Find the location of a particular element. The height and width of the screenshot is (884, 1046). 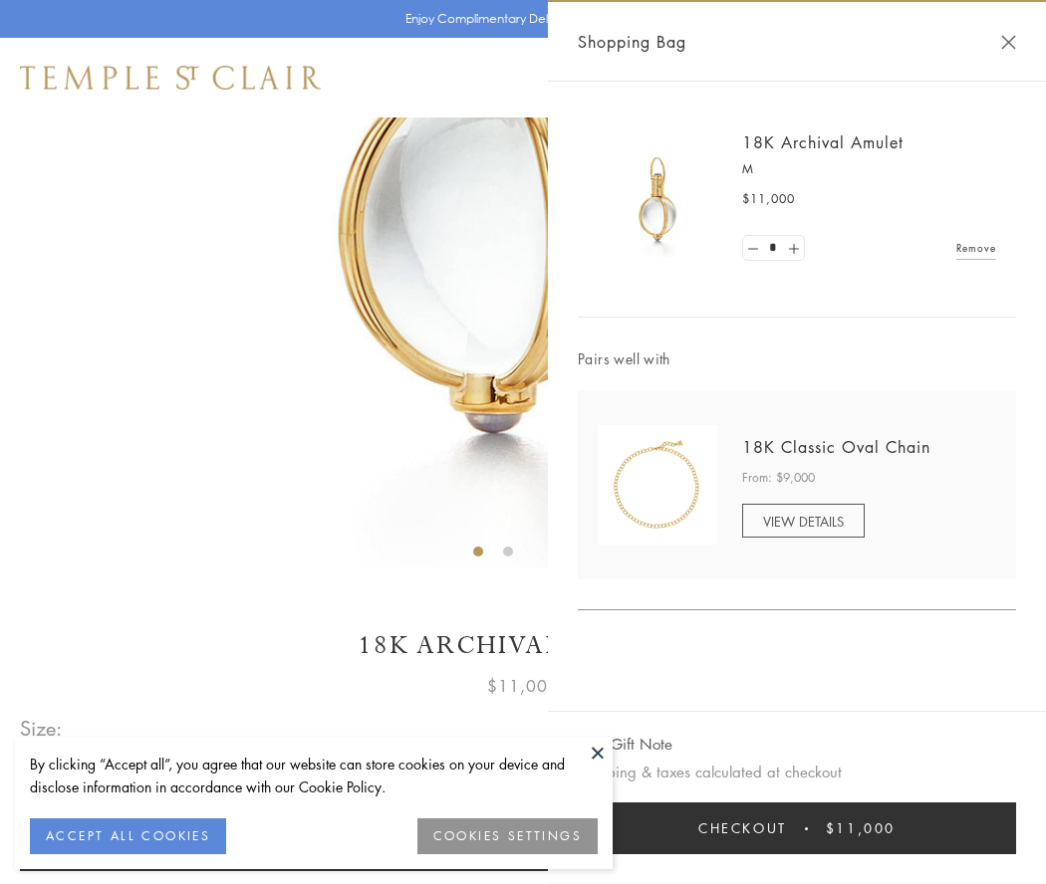

img: 18K Archival Amulet is located at coordinates (657, 199).